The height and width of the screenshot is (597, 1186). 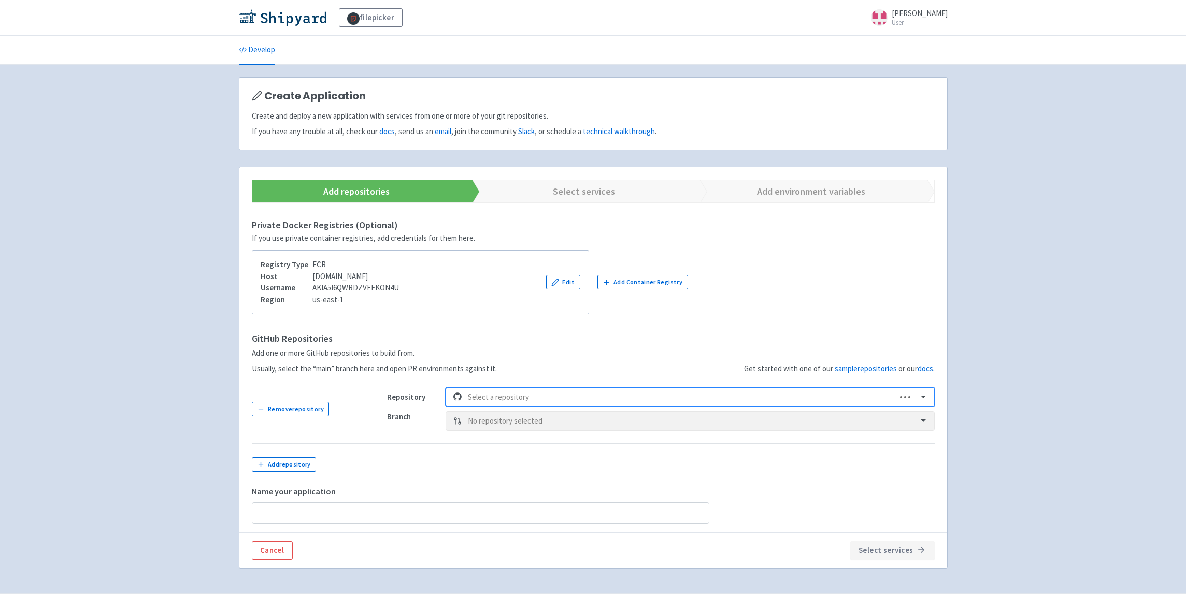 What do you see at coordinates (315, 96) in the screenshot?
I see `span: Create Application` at bounding box center [315, 96].